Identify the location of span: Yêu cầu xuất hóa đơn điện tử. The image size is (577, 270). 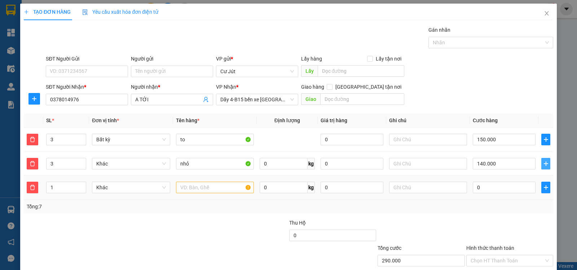
(120, 12).